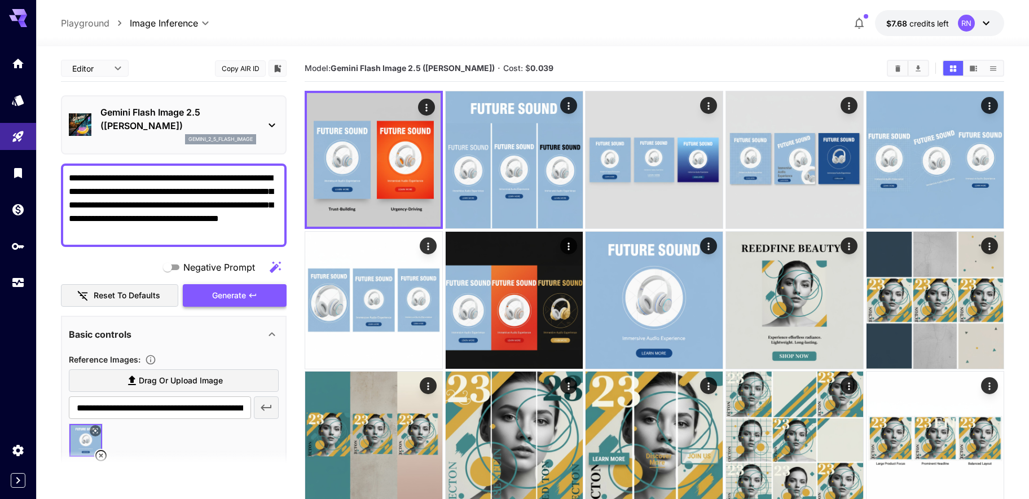 Image resolution: width=1029 pixels, height=499 pixels. What do you see at coordinates (174, 334) in the screenshot?
I see `div: Basic controls` at bounding box center [174, 334].